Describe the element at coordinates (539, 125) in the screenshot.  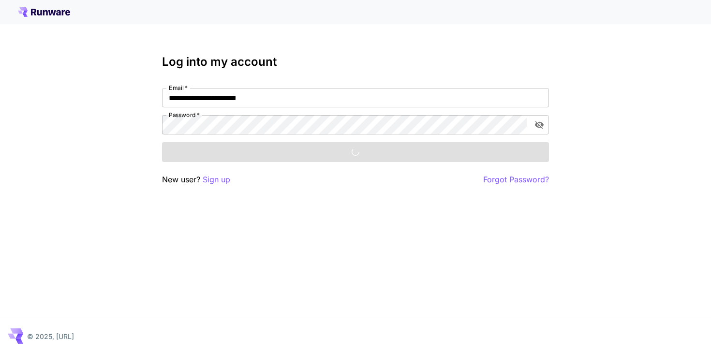
I see `button: toggle password visibility` at that location.